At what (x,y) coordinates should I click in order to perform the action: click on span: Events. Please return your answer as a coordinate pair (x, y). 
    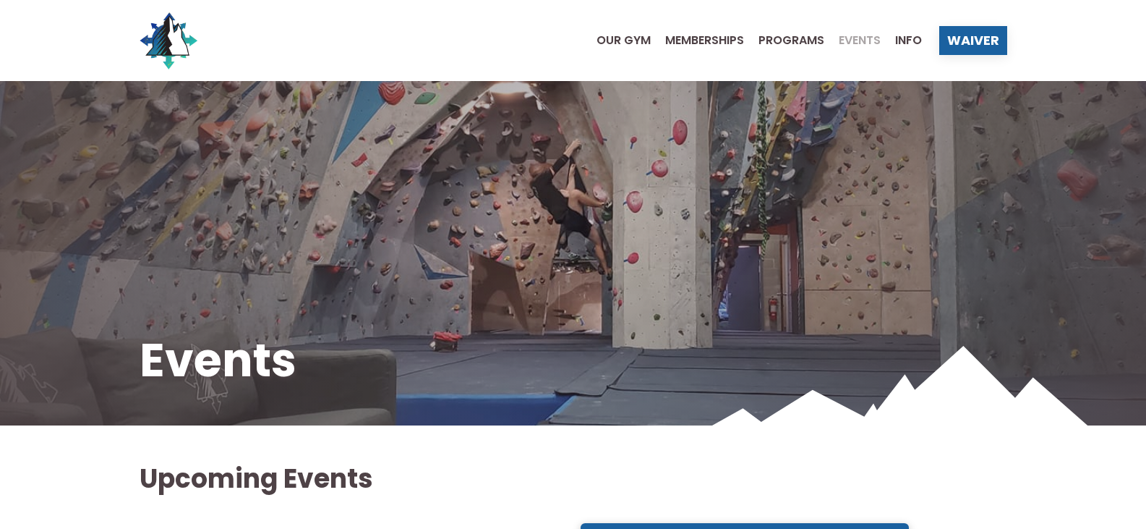
    Looking at the image, I should click on (860, 40).